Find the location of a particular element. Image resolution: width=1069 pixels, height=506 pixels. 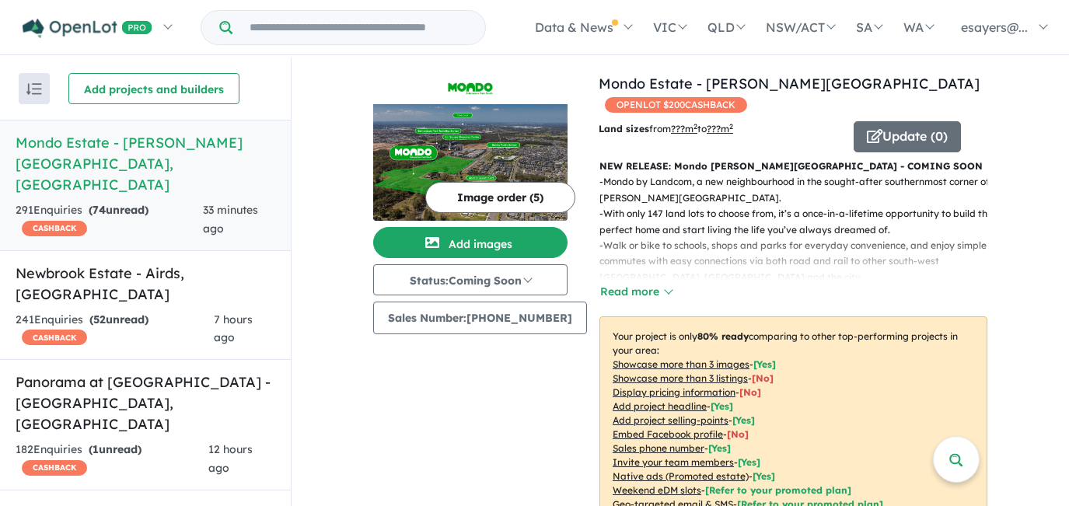

span: 74 is located at coordinates (99, 210).